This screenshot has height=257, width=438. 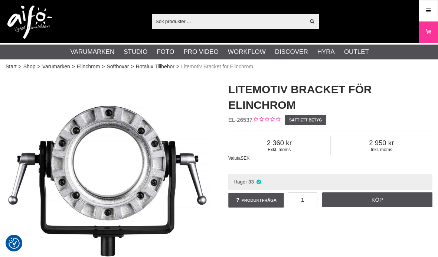 I want to click on i: I lager, so click(x=259, y=181).